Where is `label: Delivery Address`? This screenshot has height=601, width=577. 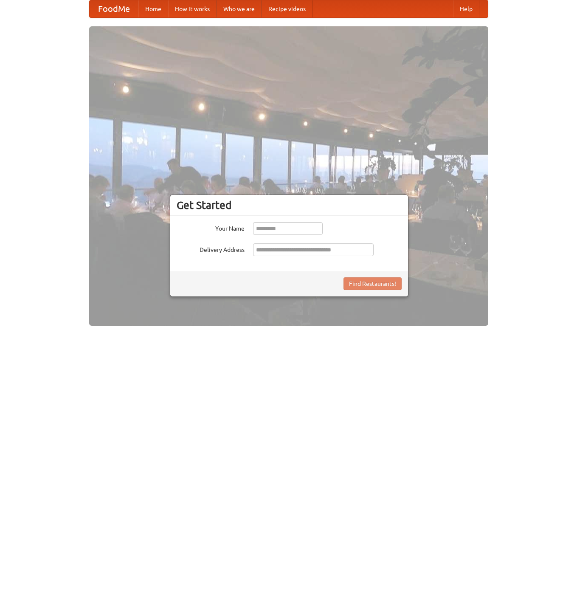 label: Delivery Address is located at coordinates (211, 248).